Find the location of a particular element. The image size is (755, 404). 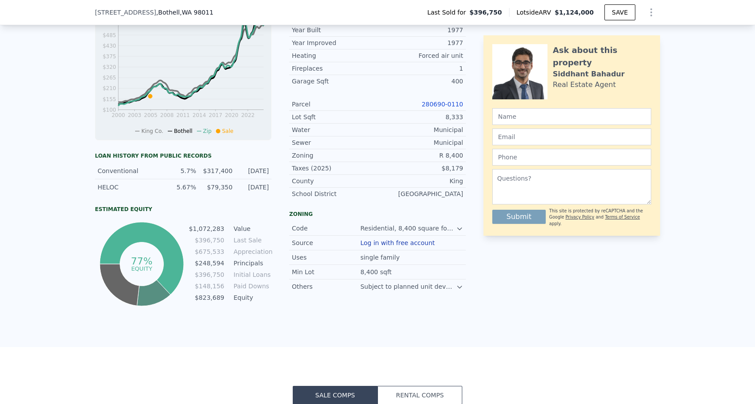

div: Taxes (2025) is located at coordinates (335, 168).